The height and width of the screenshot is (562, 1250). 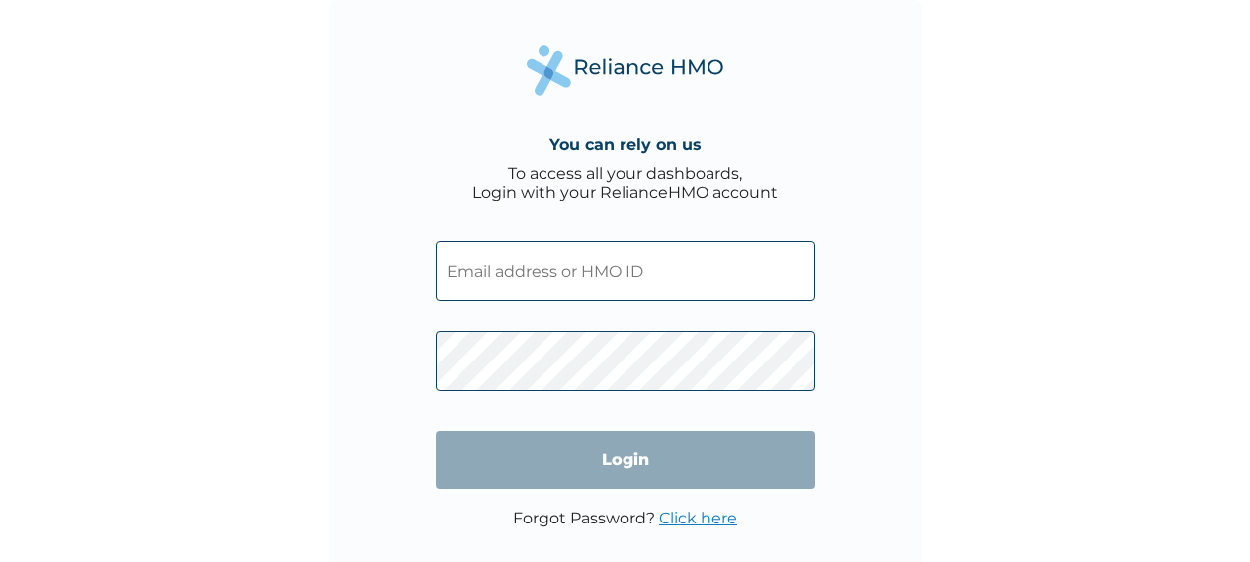 I want to click on p: Forgot Password?, so click(x=625, y=518).